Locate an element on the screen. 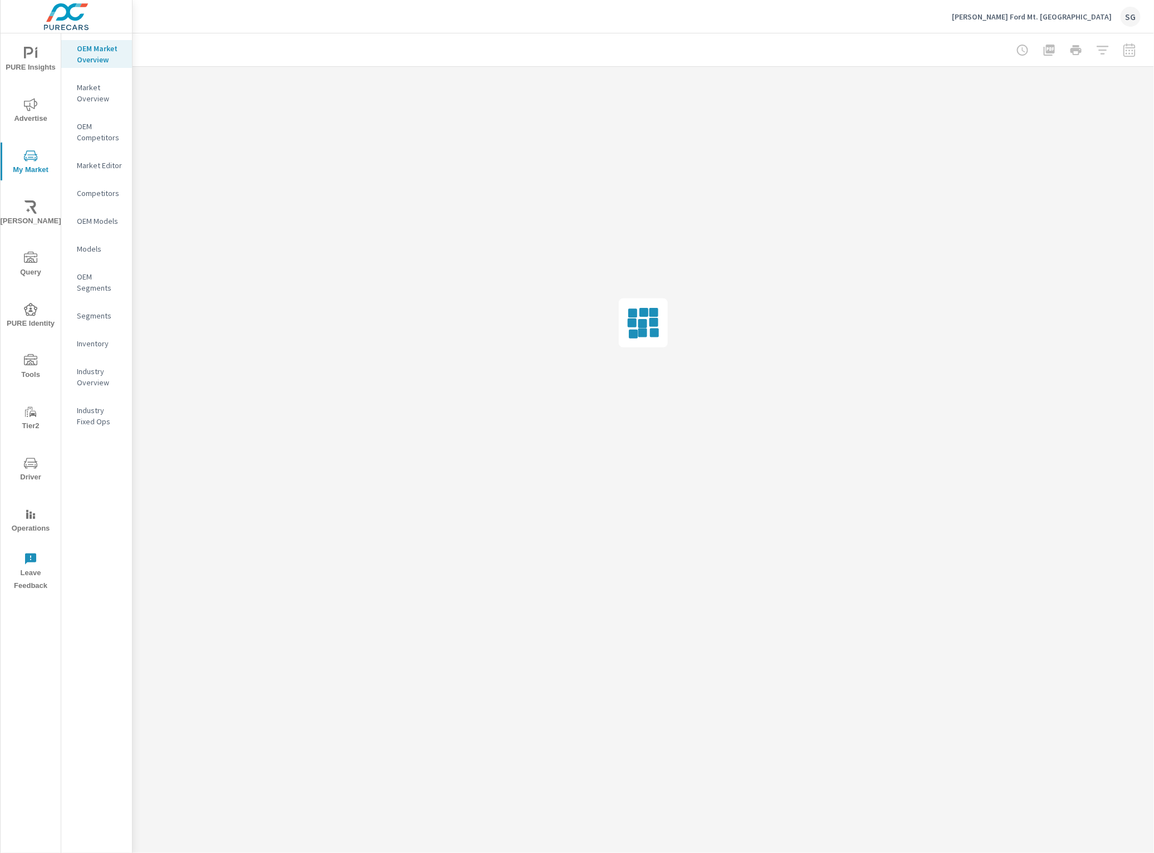 This screenshot has height=853, width=1154. p: OEM Models is located at coordinates (100, 221).